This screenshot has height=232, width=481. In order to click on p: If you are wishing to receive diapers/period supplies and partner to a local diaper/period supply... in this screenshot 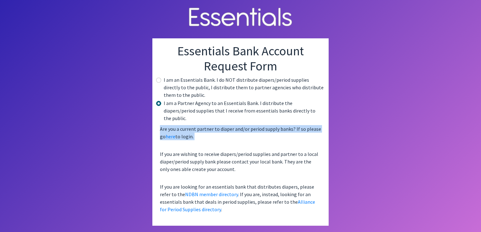, I will do `click(240, 162)`.